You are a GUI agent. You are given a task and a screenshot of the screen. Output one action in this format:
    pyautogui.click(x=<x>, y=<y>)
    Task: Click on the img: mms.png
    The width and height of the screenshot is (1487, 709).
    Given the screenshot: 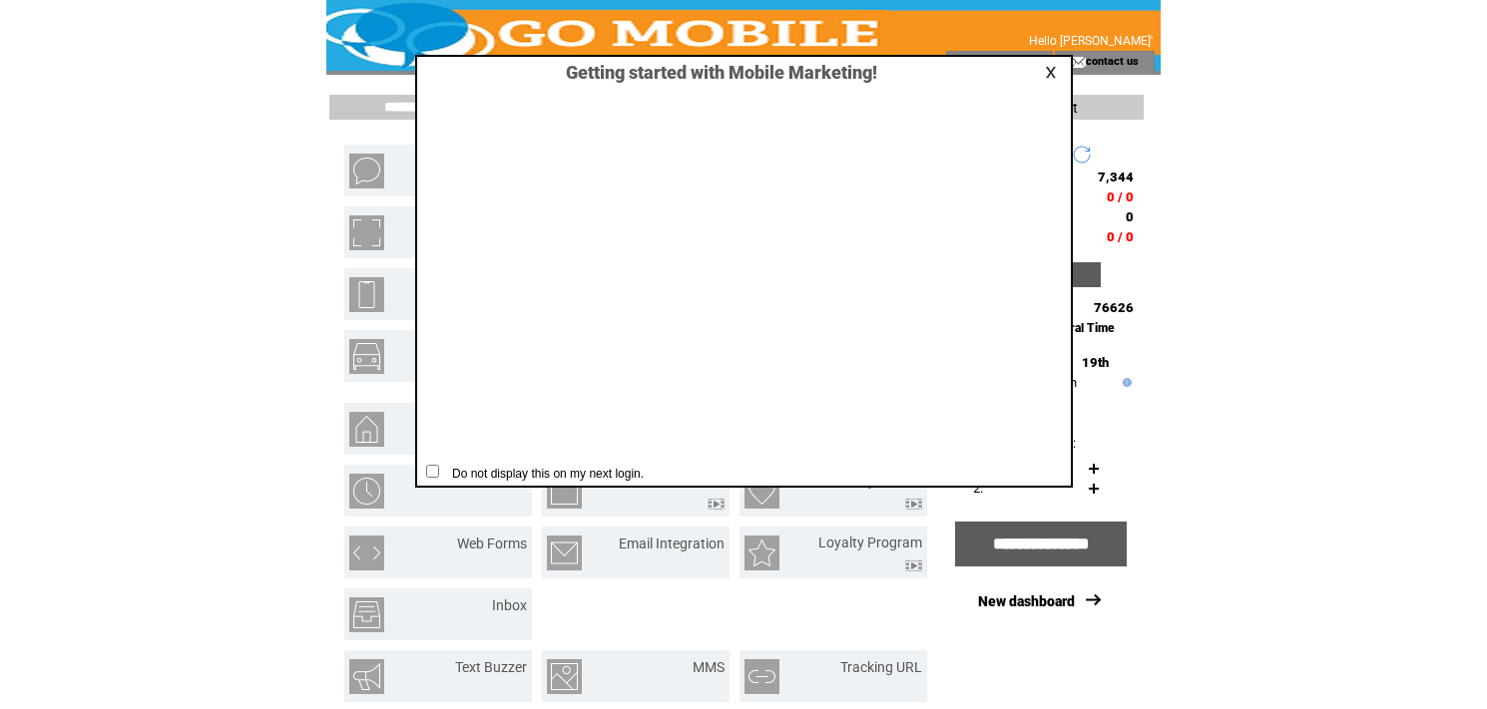 What is the action you would take?
    pyautogui.click(x=564, y=677)
    